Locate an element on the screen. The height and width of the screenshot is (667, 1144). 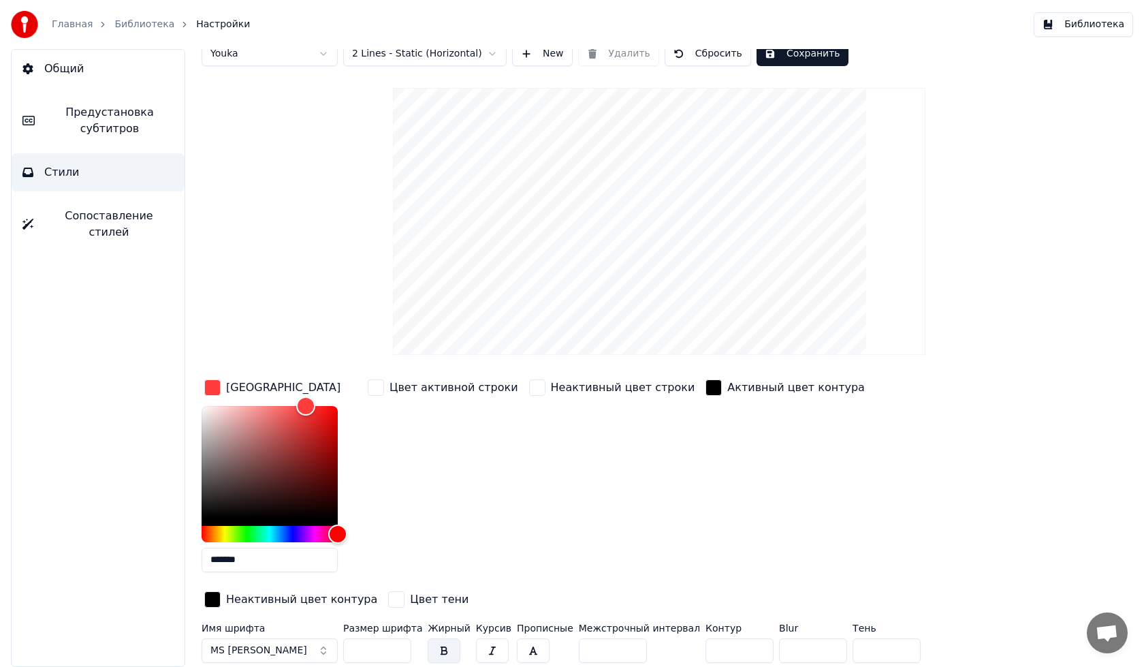
img: youka is located at coordinates (25, 25).